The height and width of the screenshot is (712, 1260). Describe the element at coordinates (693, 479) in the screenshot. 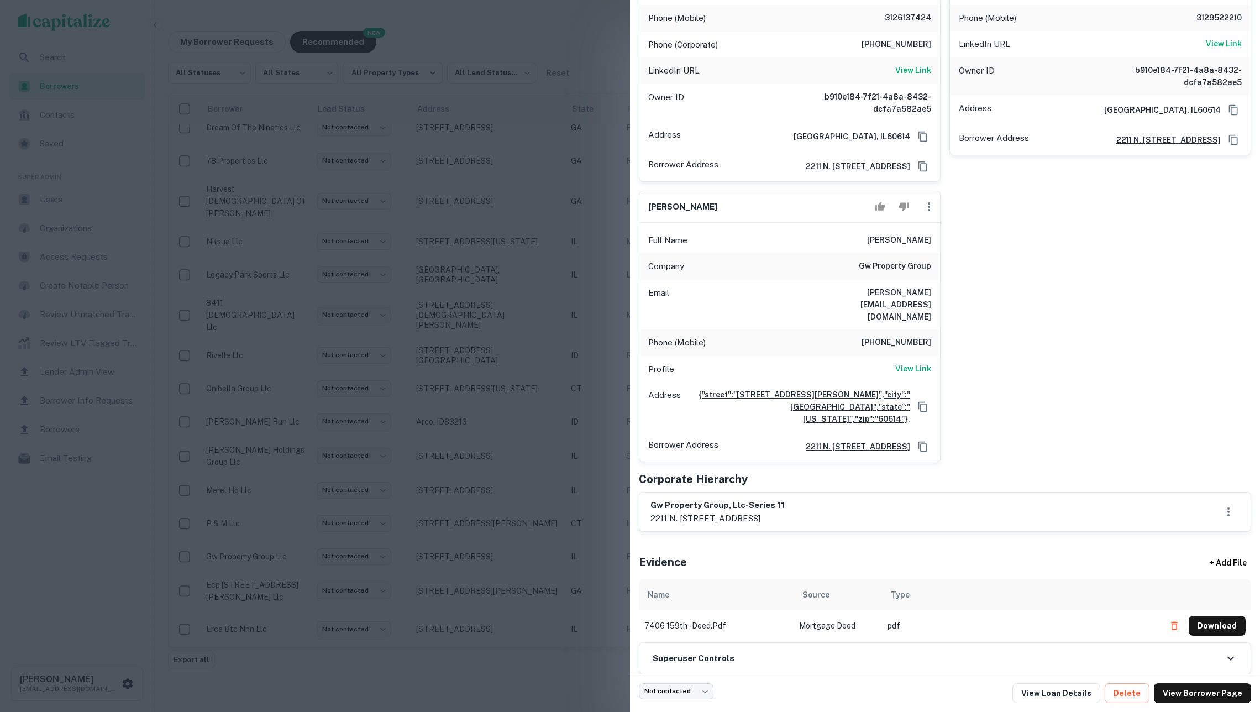

I see `h5: Corporate Hierarchy` at that location.